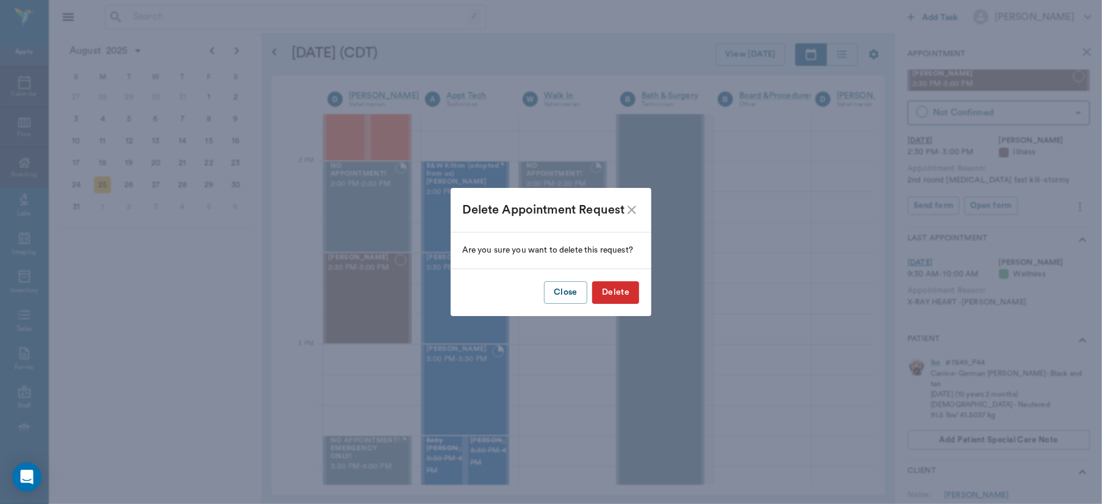 This screenshot has width=1102, height=504. What do you see at coordinates (565, 292) in the screenshot?
I see `button: Close` at bounding box center [565, 292].